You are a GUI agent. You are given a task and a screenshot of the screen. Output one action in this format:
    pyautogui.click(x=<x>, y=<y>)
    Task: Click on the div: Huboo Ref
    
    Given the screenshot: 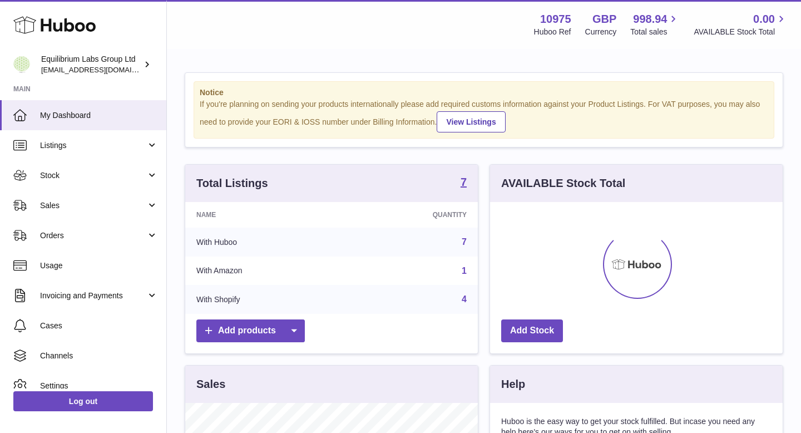 What is the action you would take?
    pyautogui.click(x=553, y=32)
    